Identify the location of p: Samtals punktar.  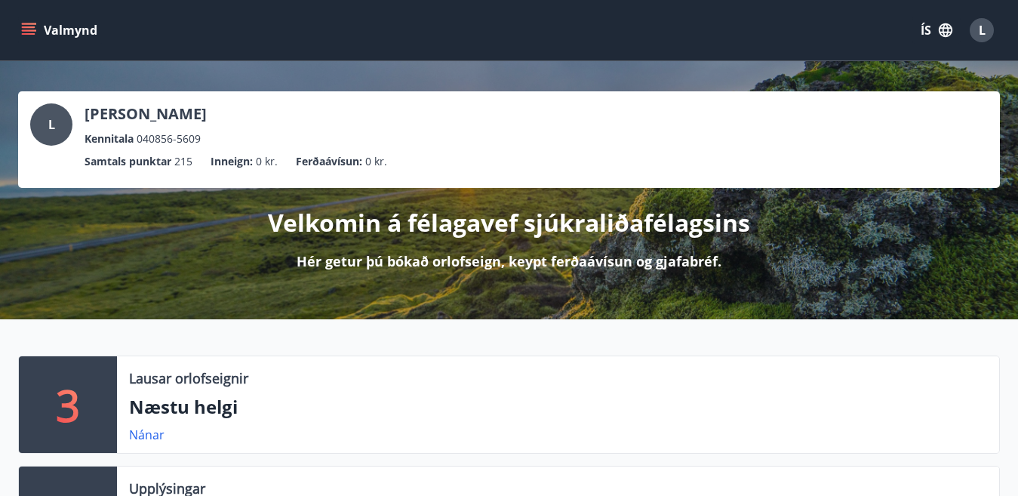
(128, 162).